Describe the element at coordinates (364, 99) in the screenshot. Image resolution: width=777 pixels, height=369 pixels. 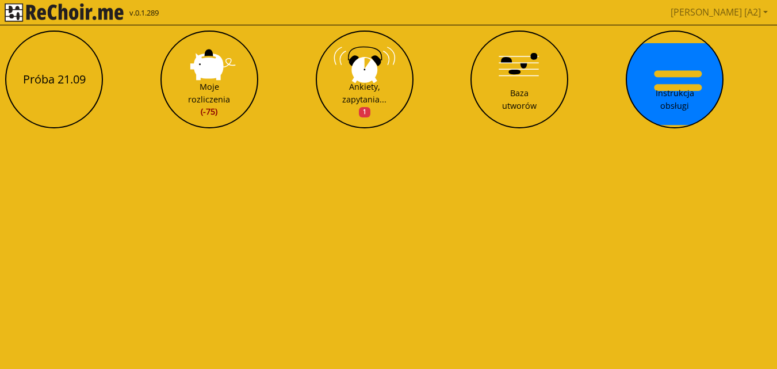
I see `div: Ankiety, zapytania...` at that location.